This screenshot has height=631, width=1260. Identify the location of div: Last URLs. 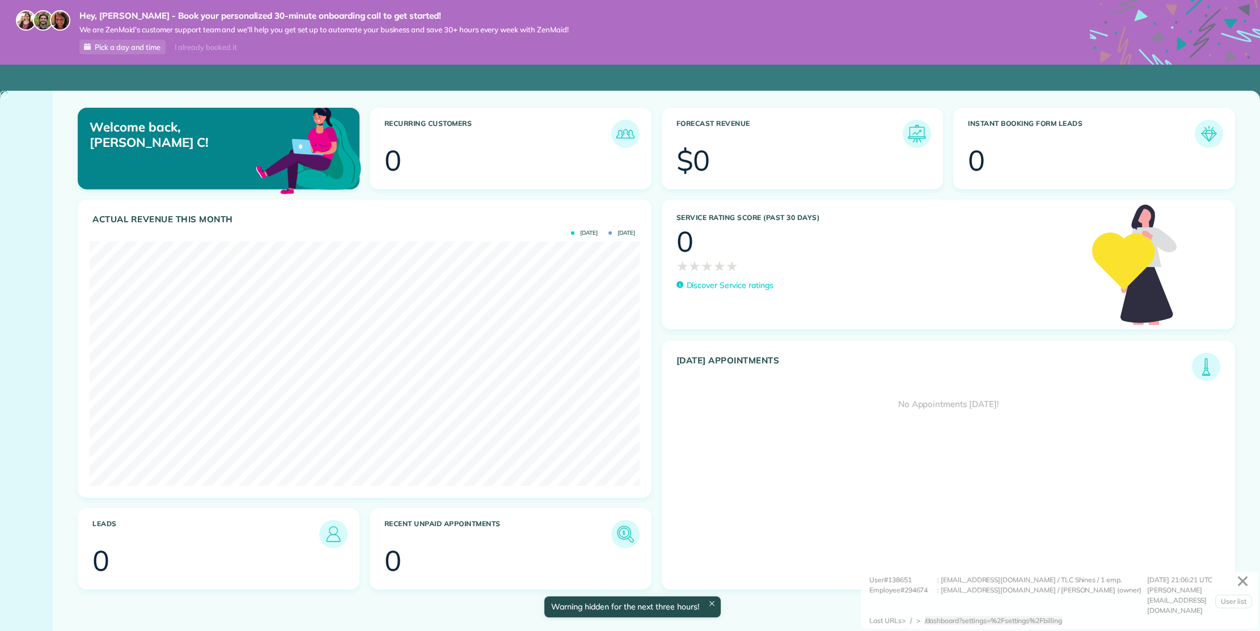
(885, 621).